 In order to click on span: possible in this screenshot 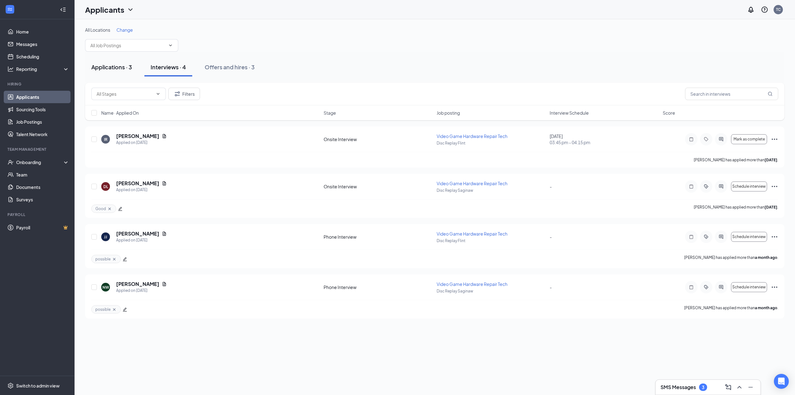, I will do `click(103, 259)`.